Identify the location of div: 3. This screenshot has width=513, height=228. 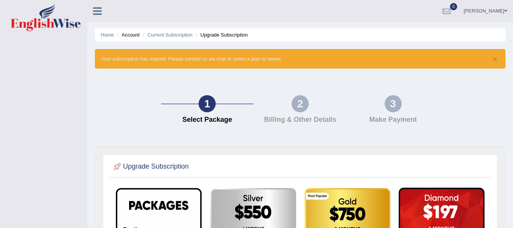
(393, 103).